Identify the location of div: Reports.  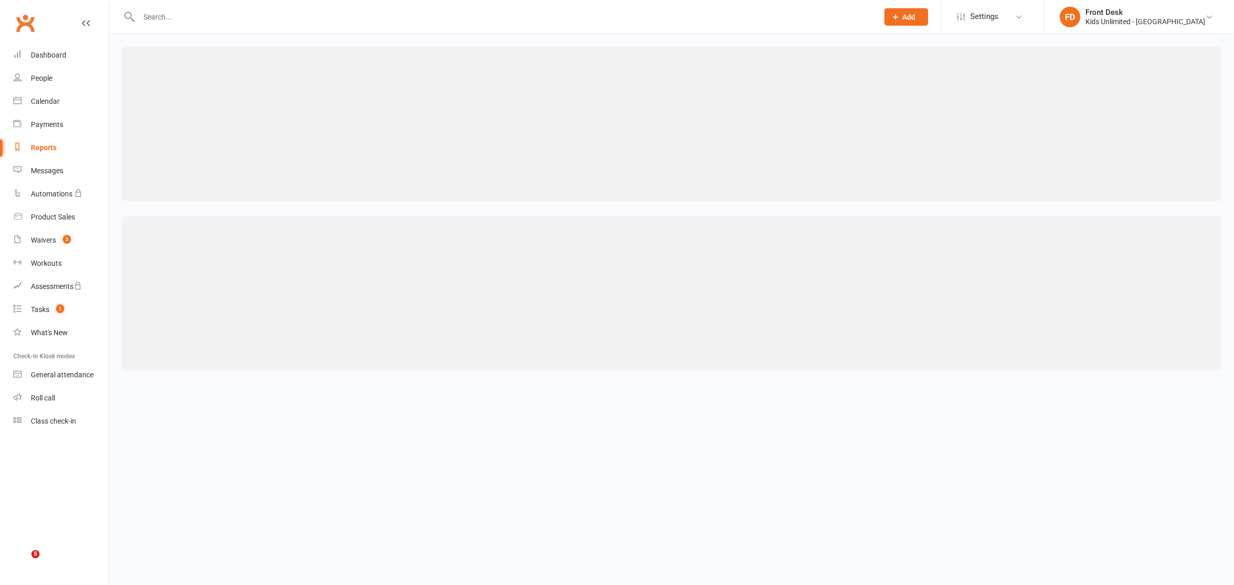
(44, 148).